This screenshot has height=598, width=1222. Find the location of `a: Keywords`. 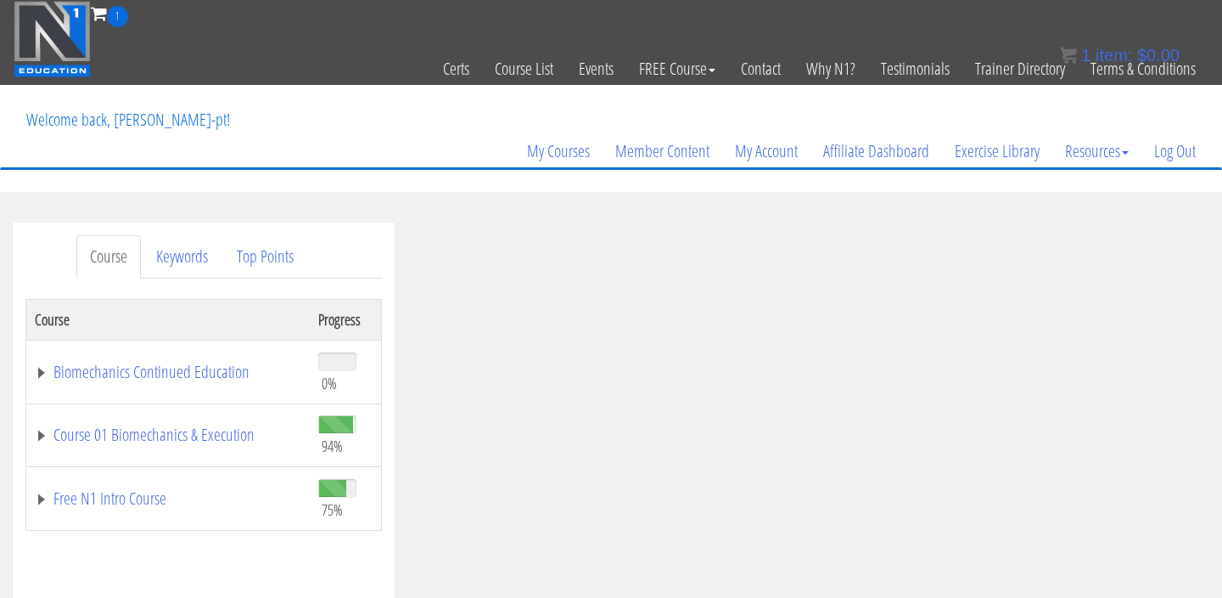

a: Keywords is located at coordinates (182, 256).